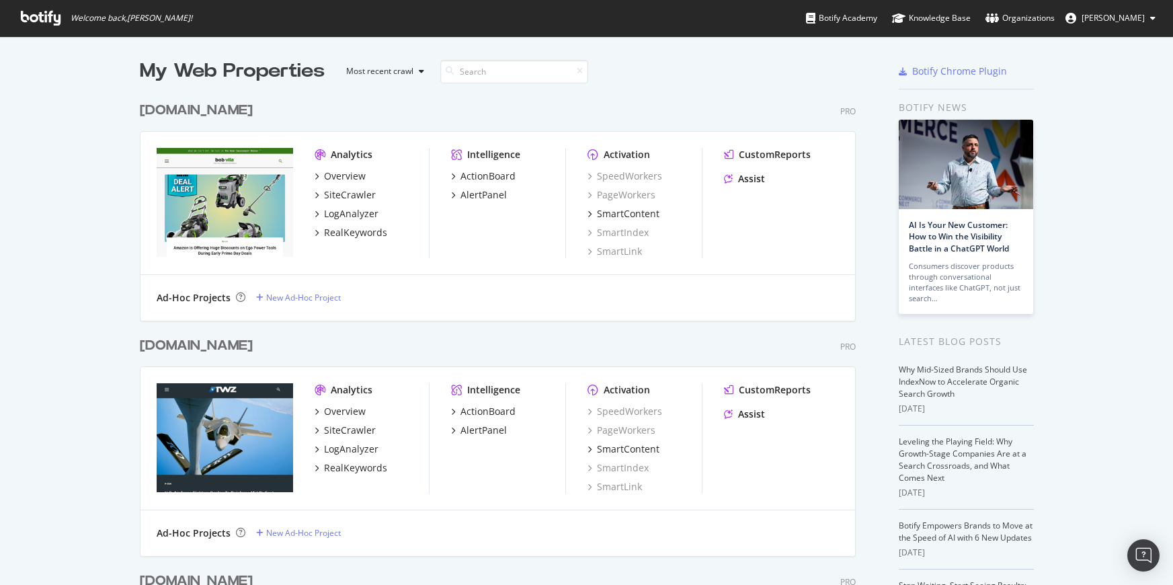  What do you see at coordinates (224, 438) in the screenshot?
I see `img: twz.com` at bounding box center [224, 438].